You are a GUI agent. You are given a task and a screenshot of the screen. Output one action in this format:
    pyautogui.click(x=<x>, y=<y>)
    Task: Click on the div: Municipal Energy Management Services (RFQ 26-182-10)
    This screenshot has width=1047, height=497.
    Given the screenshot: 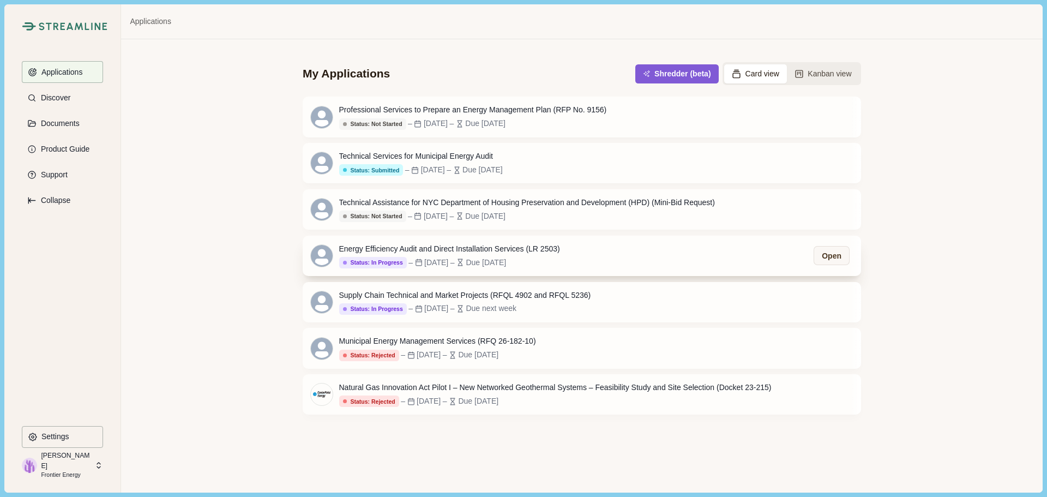 What is the action you would take?
    pyautogui.click(x=437, y=341)
    